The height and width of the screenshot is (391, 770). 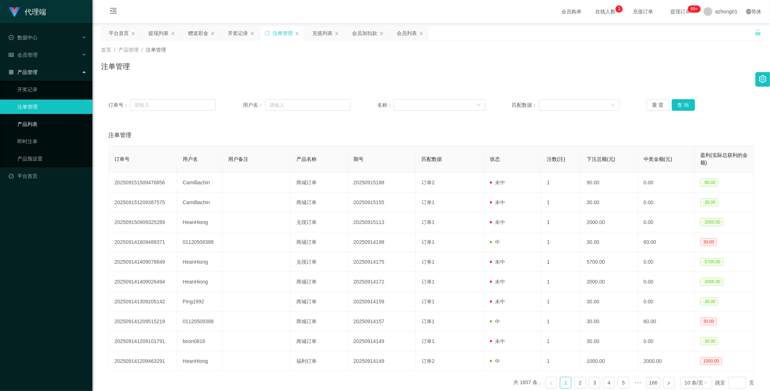 I want to click on li: 1, so click(x=565, y=383).